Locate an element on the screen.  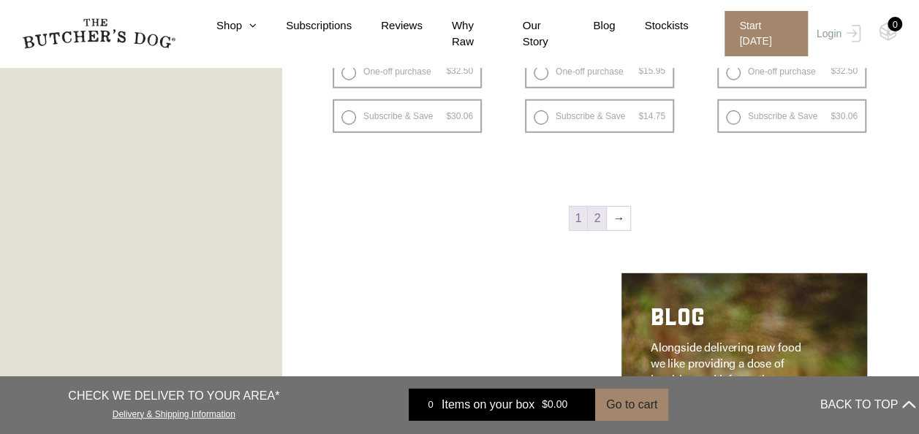
a: Blog is located at coordinates (589, 26).